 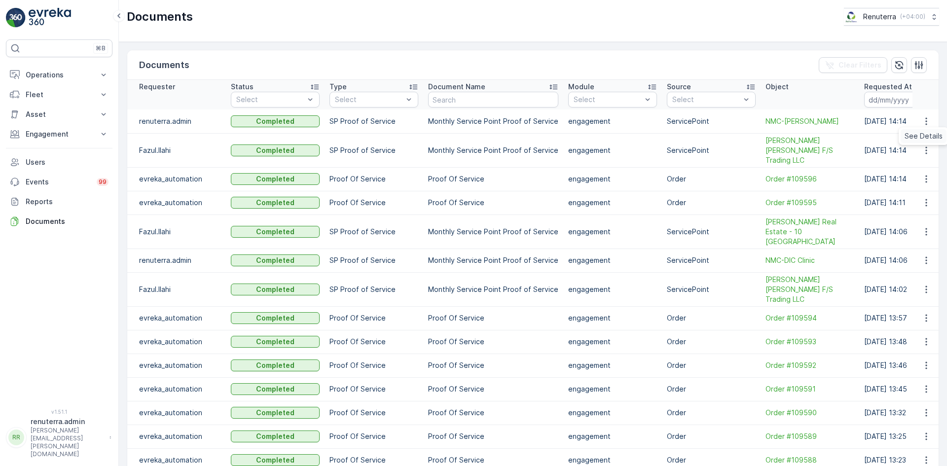 What do you see at coordinates (16, 437) in the screenshot?
I see `div: RR` at bounding box center [16, 437].